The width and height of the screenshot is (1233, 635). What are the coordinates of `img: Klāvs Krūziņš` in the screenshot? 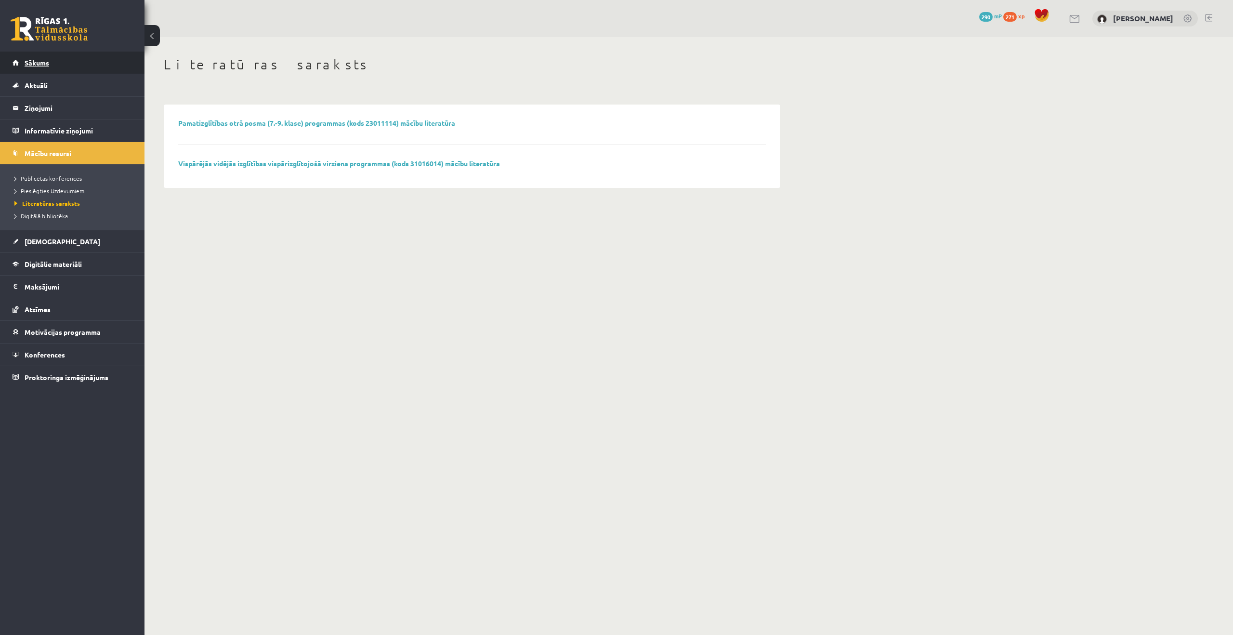 It's located at (1102, 19).